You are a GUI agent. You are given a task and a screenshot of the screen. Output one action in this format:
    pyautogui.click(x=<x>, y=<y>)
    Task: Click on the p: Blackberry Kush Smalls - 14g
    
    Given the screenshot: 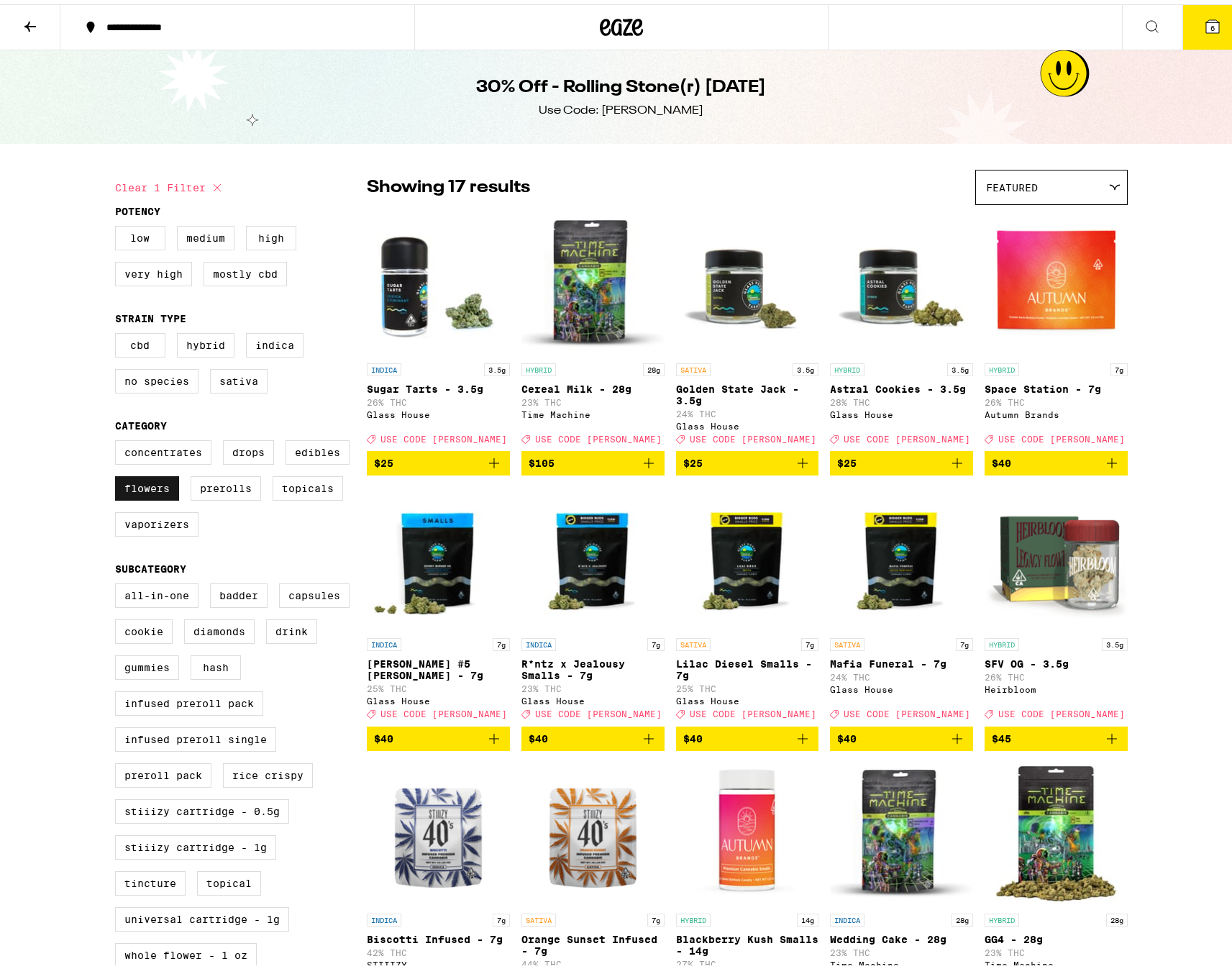 What is the action you would take?
    pyautogui.click(x=747, y=941)
    